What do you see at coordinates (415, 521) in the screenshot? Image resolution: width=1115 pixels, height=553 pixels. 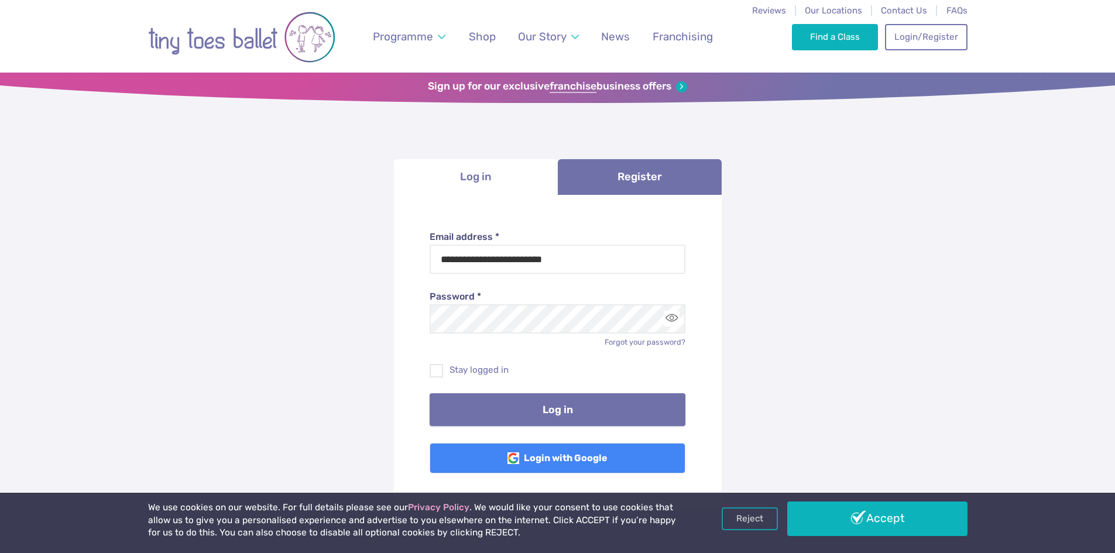 I see `p: We use cookies on our website. For full details please see our . We would like your consent to us...` at bounding box center [415, 521].